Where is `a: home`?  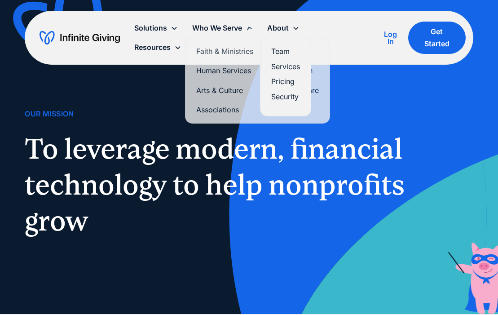
a: home is located at coordinates (79, 38).